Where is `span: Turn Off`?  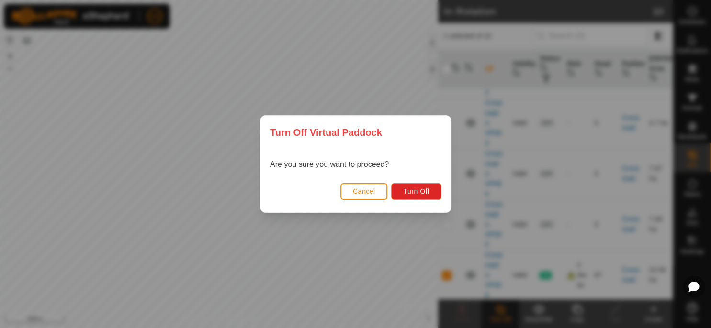 span: Turn Off is located at coordinates (416, 192).